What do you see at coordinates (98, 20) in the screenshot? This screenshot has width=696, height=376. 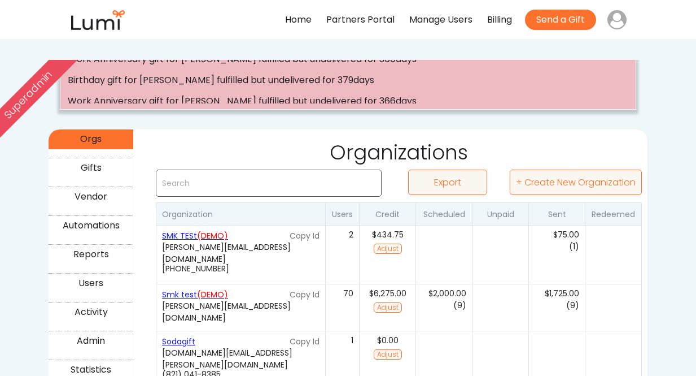 I see `img: lumi-small.png` at bounding box center [98, 20].